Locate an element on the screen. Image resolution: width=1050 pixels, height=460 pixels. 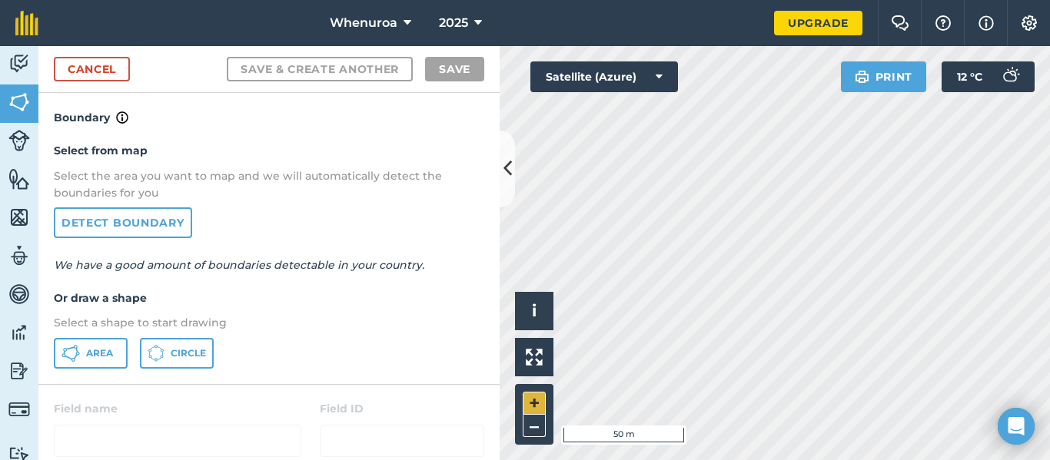
img: svg+xml;base64,PHN2ZyB4bWxucz0iaHR0cDovL3d3dy53My5vcmcvMjAwMC9zdmciIHdpZHRoPSIxOSIgaGVpZ2h0PSIyNC... is located at coordinates (862, 77).